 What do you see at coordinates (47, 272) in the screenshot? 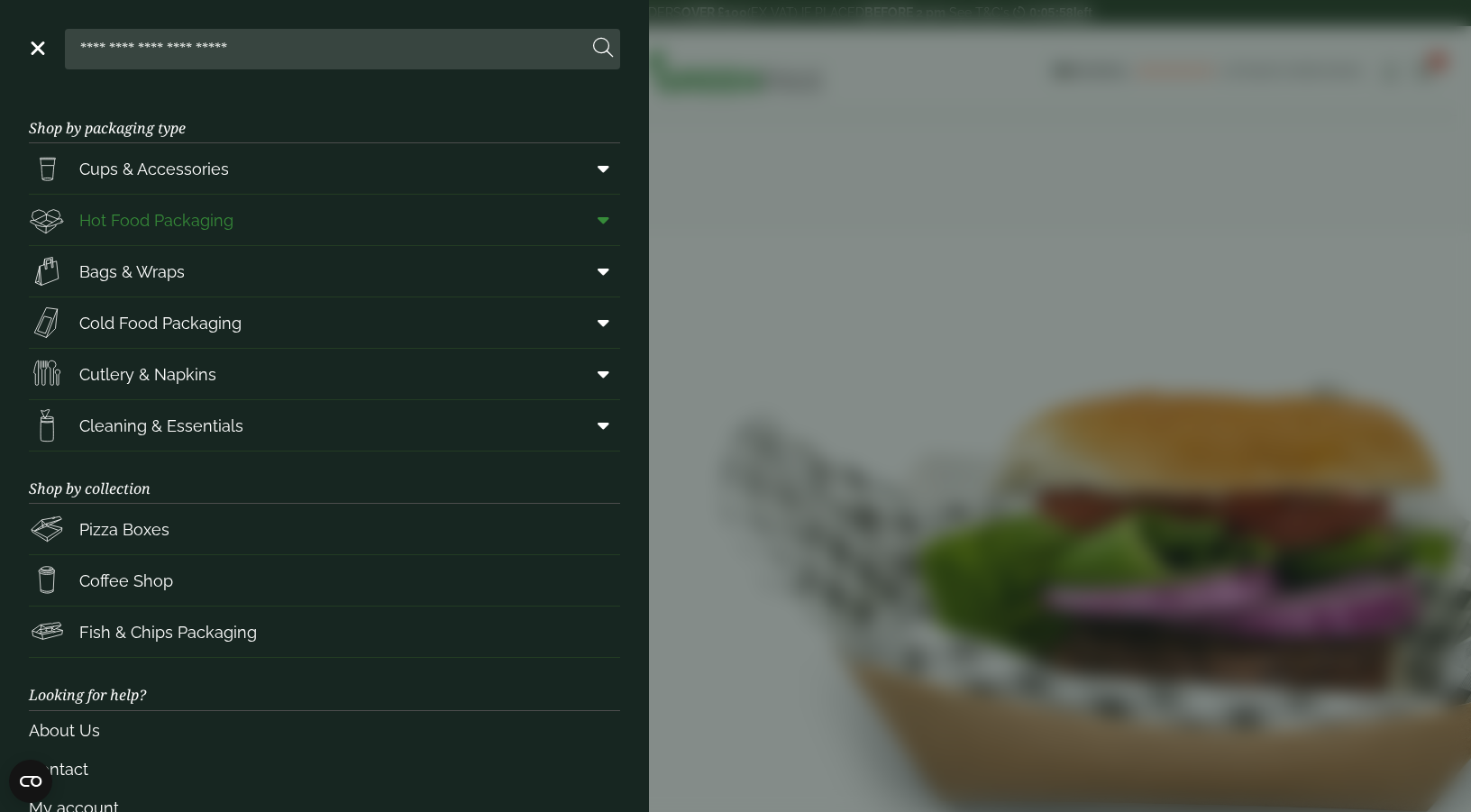
I see `img: Paper_carriers.svg` at bounding box center [47, 272].